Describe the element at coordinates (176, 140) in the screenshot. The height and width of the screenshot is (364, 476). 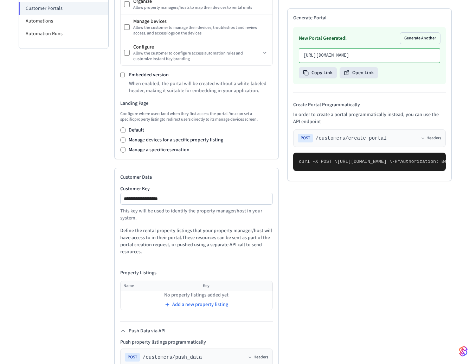
I see `label: Manage devices for a specific property listing` at that location.